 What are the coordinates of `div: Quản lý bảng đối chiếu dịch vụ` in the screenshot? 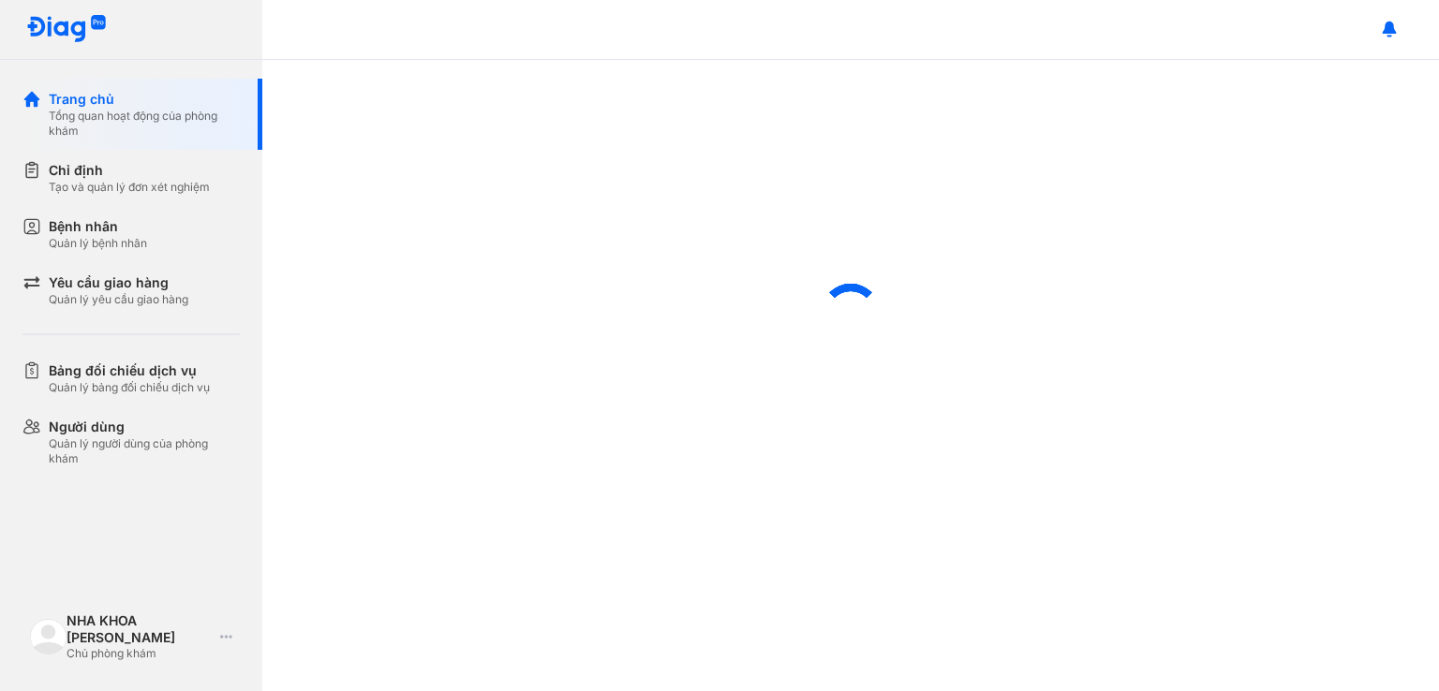 It's located at (129, 388).